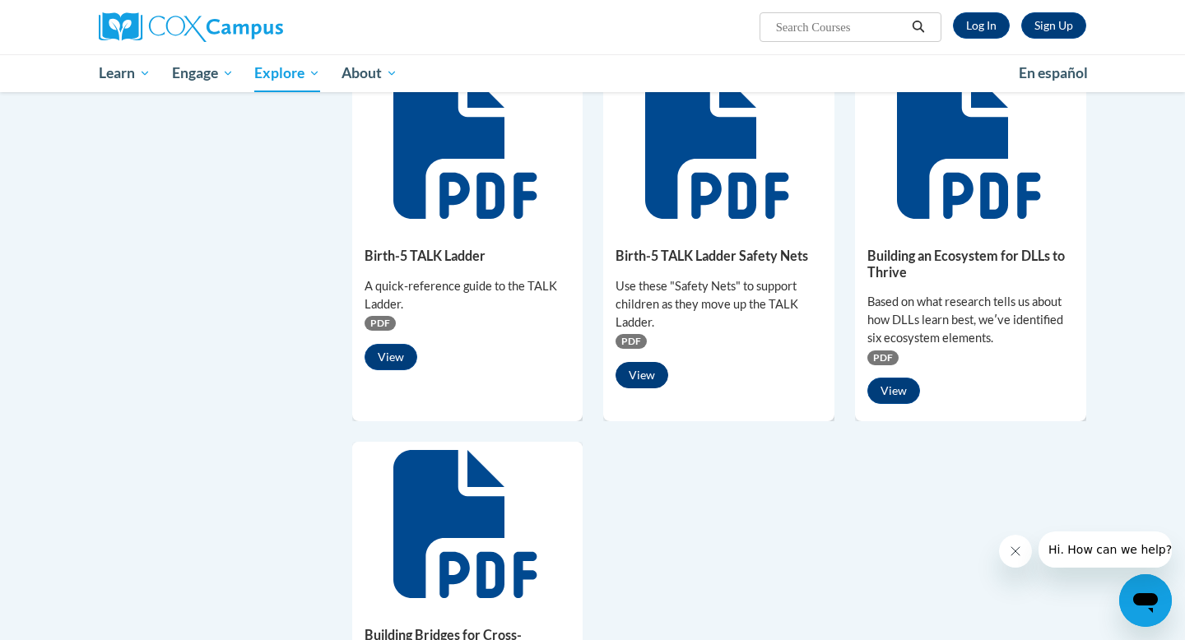 The image size is (1185, 640). Describe the element at coordinates (287, 73) in the screenshot. I see `span: Explore` at that location.